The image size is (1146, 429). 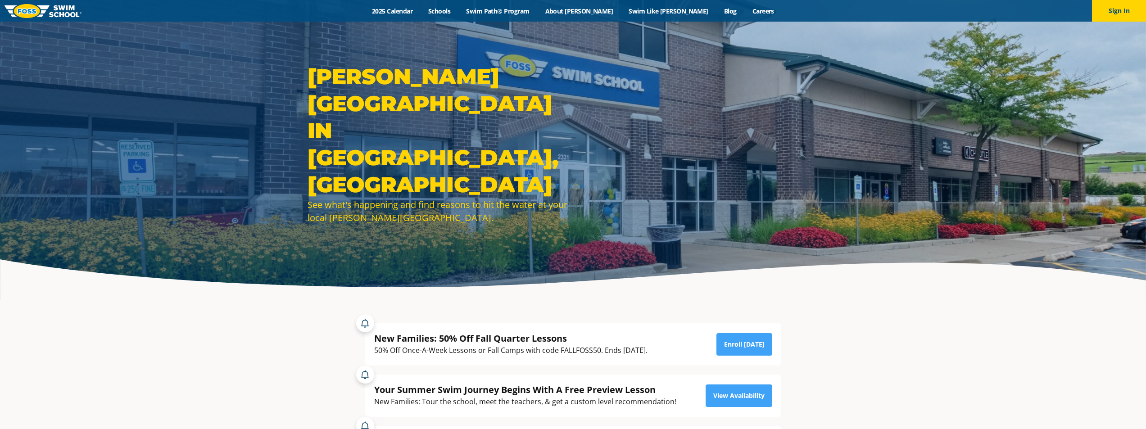 I want to click on div: New Families: Tour the school, meet the teachers, & get a custom level recommendation!, so click(x=525, y=402).